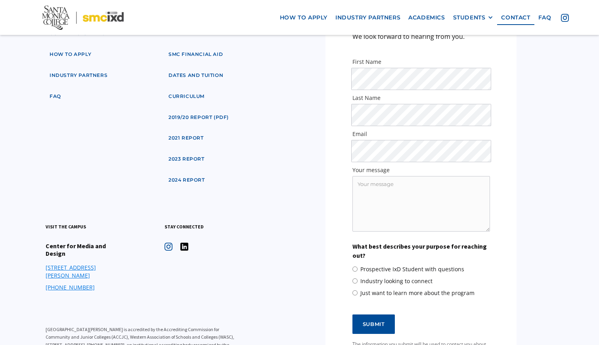  What do you see at coordinates (355, 269) in the screenshot?
I see `input: Prospective IxD Student with questions` at bounding box center [355, 269].